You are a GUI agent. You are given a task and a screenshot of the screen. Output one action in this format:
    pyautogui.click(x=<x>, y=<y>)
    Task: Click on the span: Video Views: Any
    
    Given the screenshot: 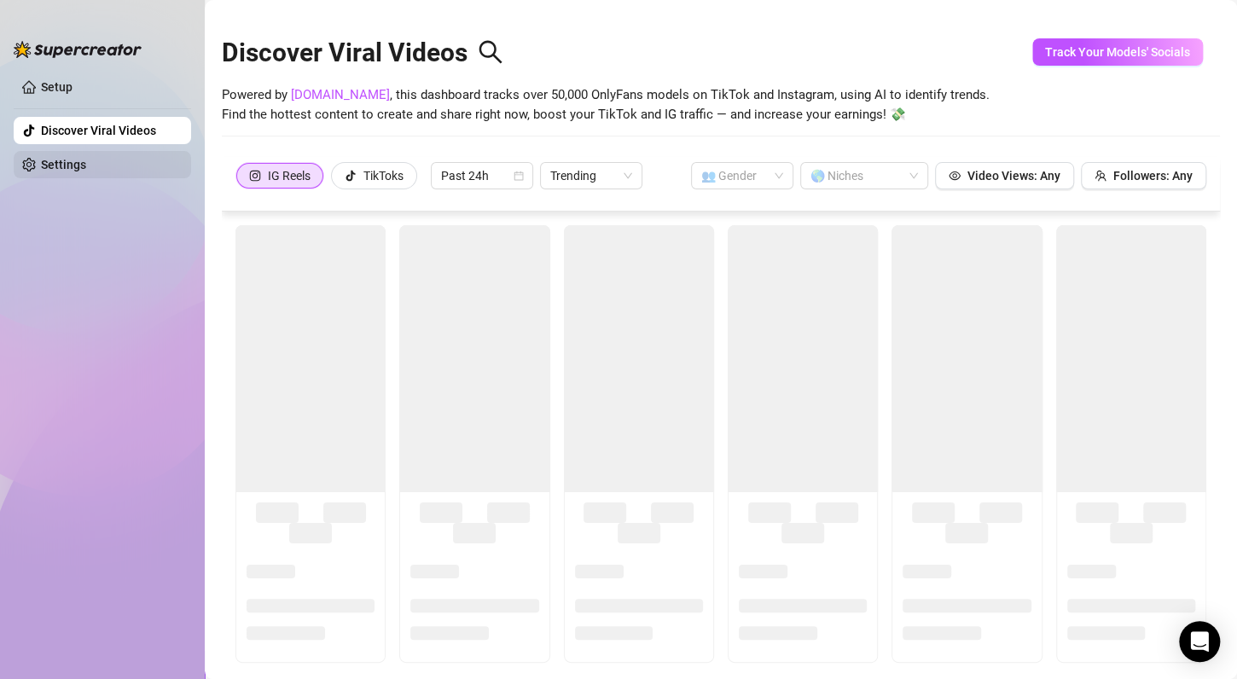 What is the action you would take?
    pyautogui.click(x=1013, y=176)
    